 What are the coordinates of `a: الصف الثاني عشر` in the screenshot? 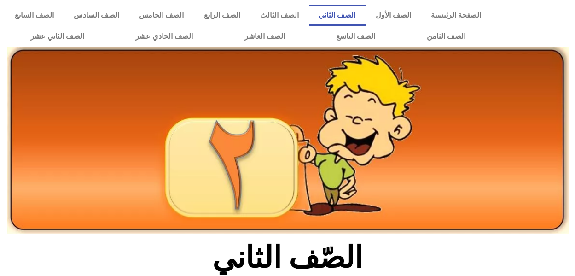 It's located at (57, 36).